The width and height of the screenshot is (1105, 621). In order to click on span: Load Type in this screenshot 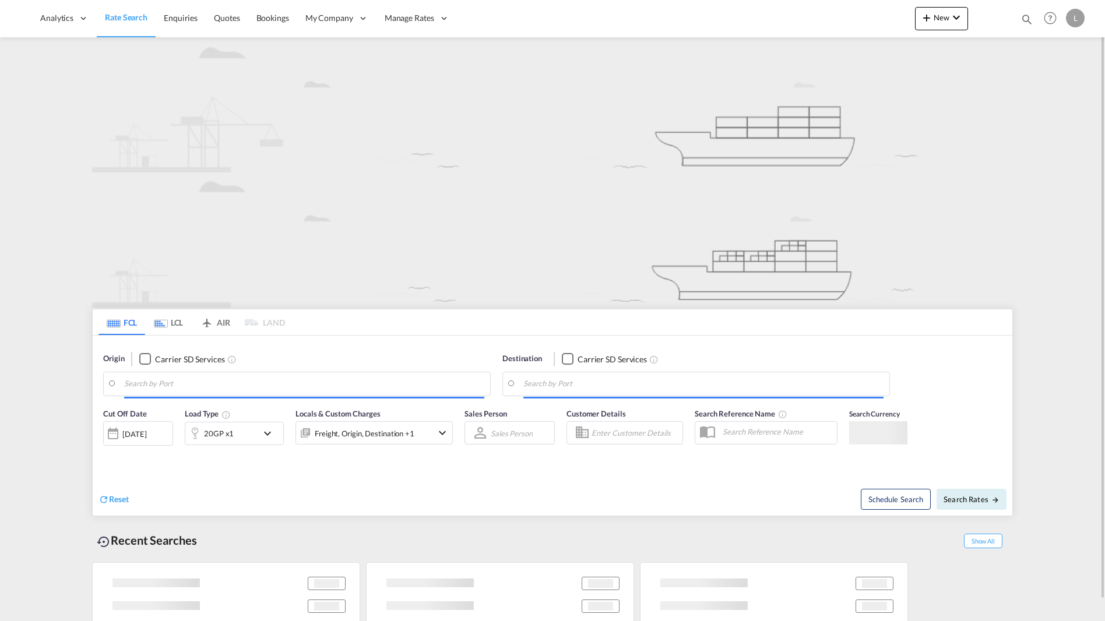, I will do `click(207, 414)`.